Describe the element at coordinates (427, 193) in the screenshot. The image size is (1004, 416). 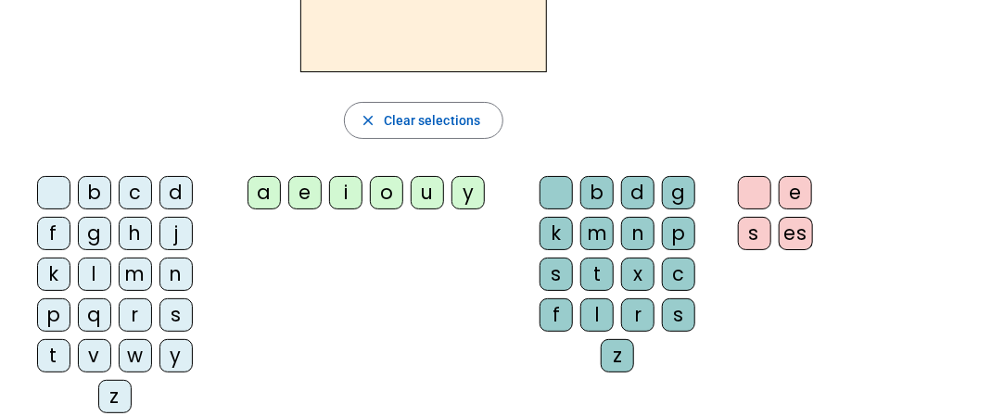
I see `div: u` at that location.